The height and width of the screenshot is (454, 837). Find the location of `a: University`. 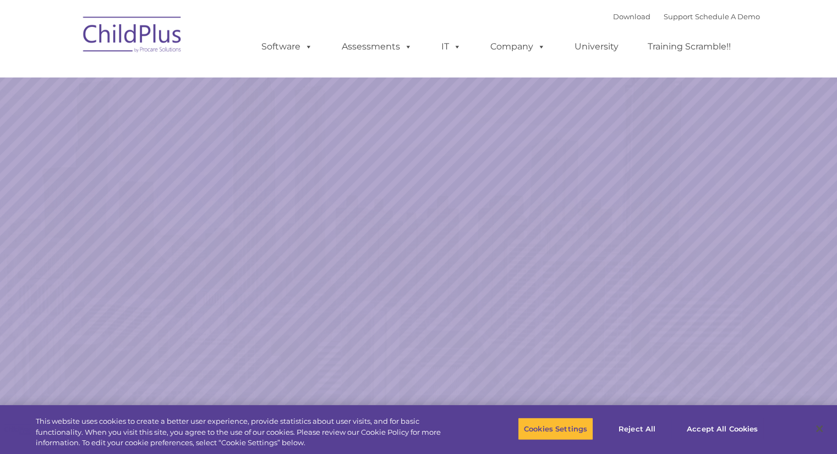

a: University is located at coordinates (596, 47).